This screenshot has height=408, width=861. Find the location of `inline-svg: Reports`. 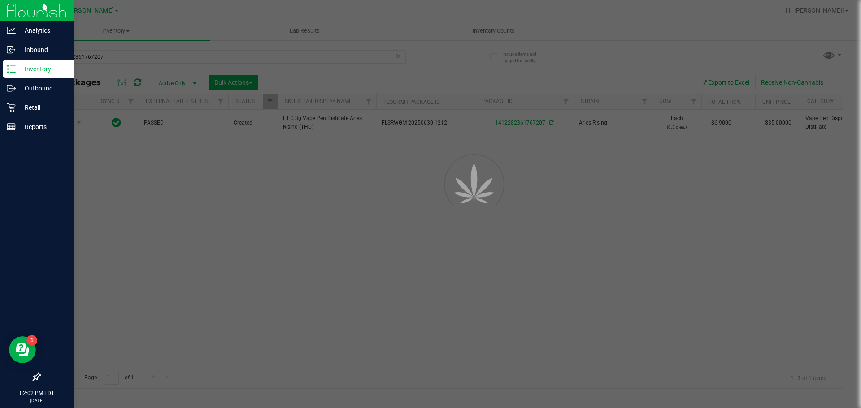

inline-svg: Reports is located at coordinates (11, 127).